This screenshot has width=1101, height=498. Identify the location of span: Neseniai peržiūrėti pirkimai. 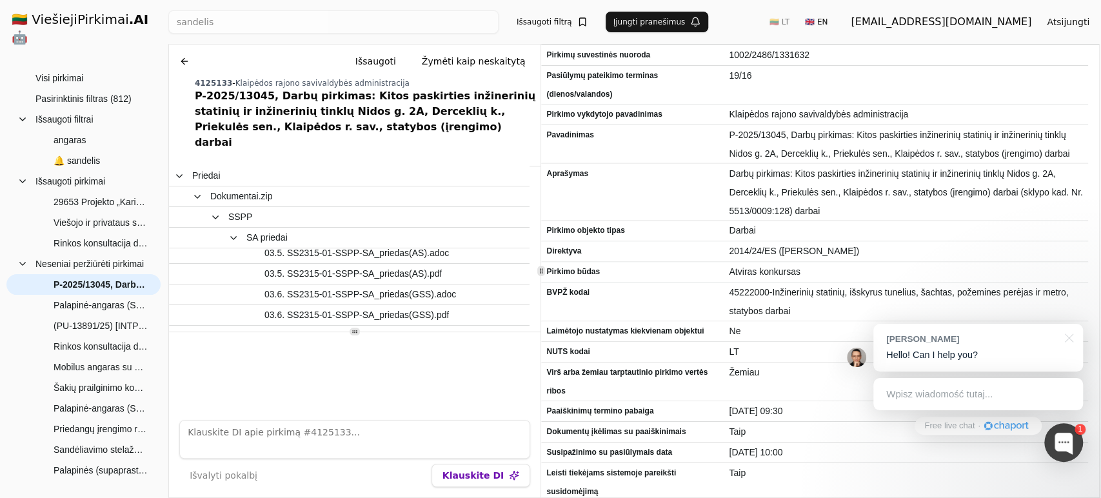
(90, 264).